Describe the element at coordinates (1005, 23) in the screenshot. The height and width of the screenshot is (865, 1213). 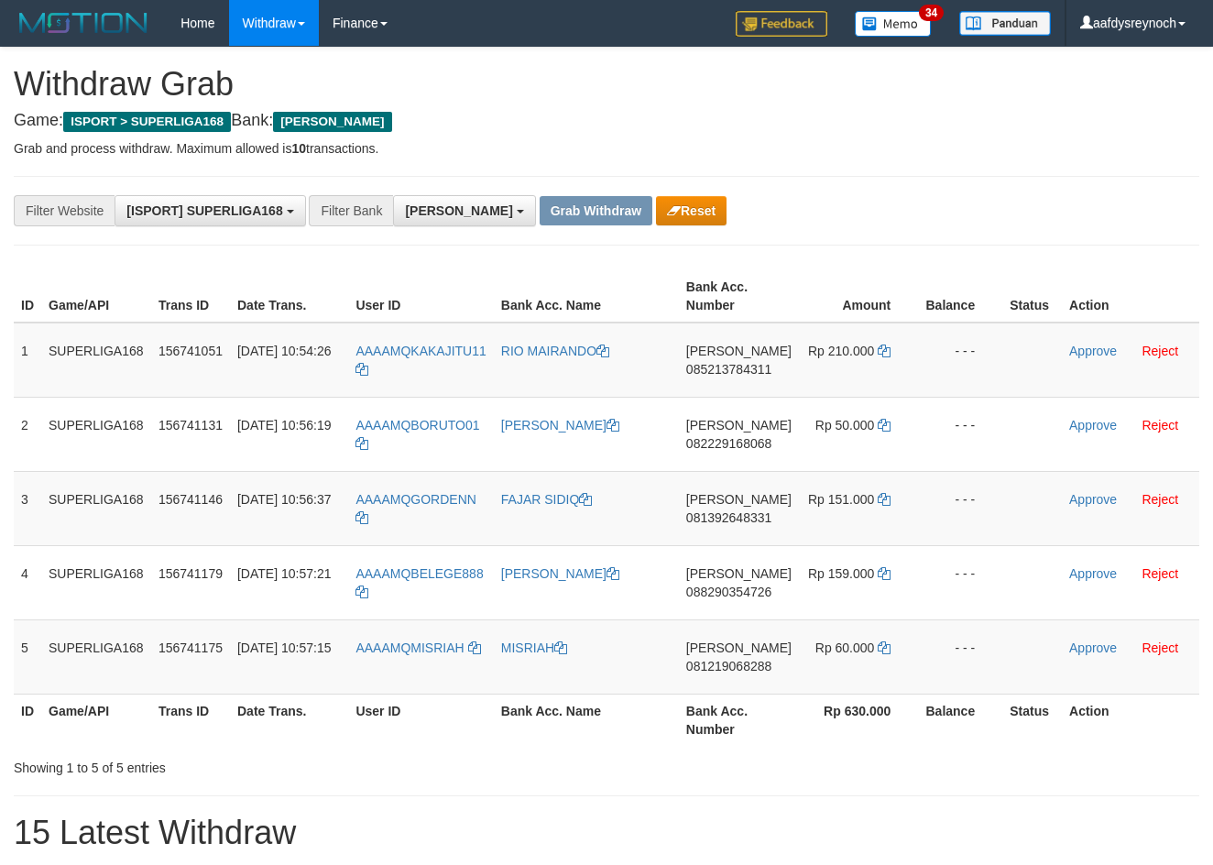
I see `img: panduan.png` at that location.